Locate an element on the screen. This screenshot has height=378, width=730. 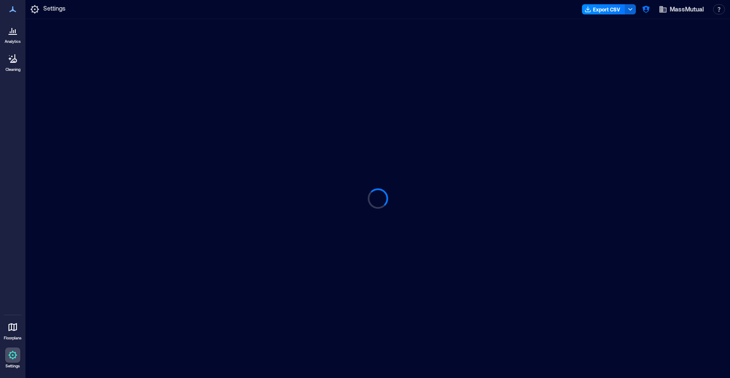
p: Analytics is located at coordinates (13, 42).